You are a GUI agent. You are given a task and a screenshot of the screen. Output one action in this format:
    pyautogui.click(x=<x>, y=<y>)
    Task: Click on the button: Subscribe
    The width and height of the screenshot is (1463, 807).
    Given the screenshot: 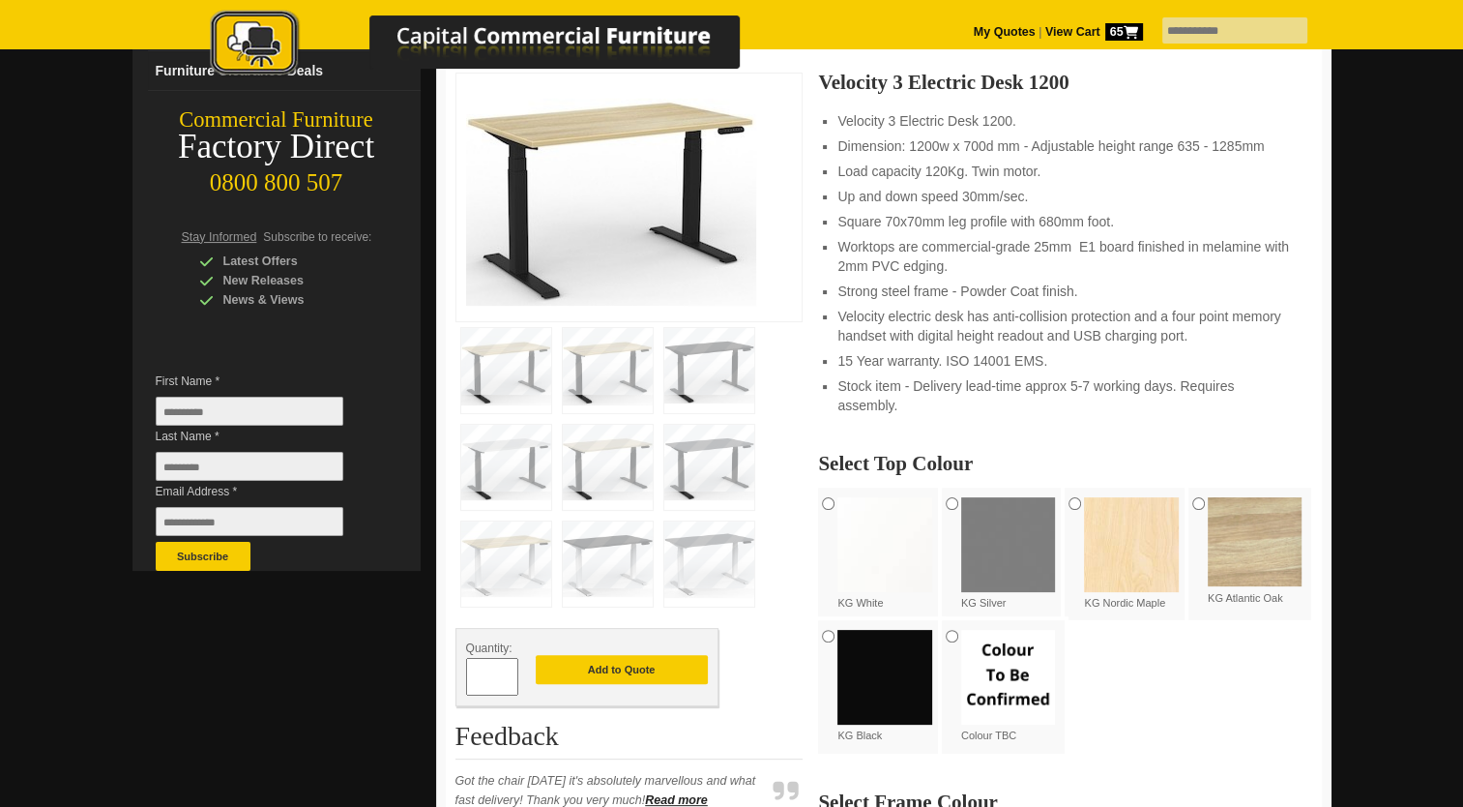 What is the action you would take?
    pyautogui.click(x=203, y=556)
    